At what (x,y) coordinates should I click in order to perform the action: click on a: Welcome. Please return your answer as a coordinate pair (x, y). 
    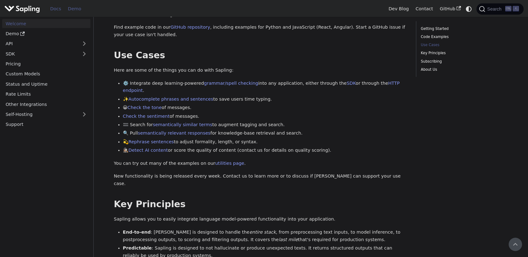
    Looking at the image, I should click on (46, 23).